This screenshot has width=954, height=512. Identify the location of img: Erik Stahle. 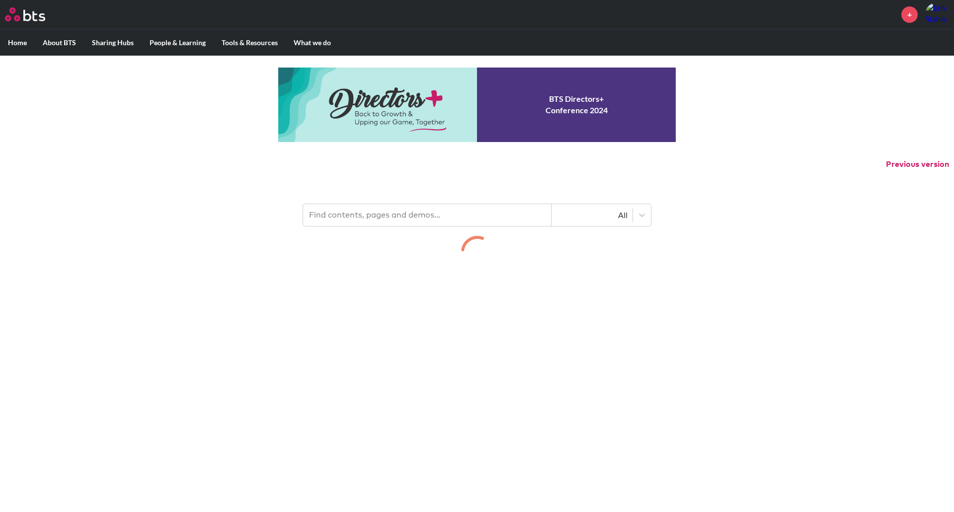
(937, 14).